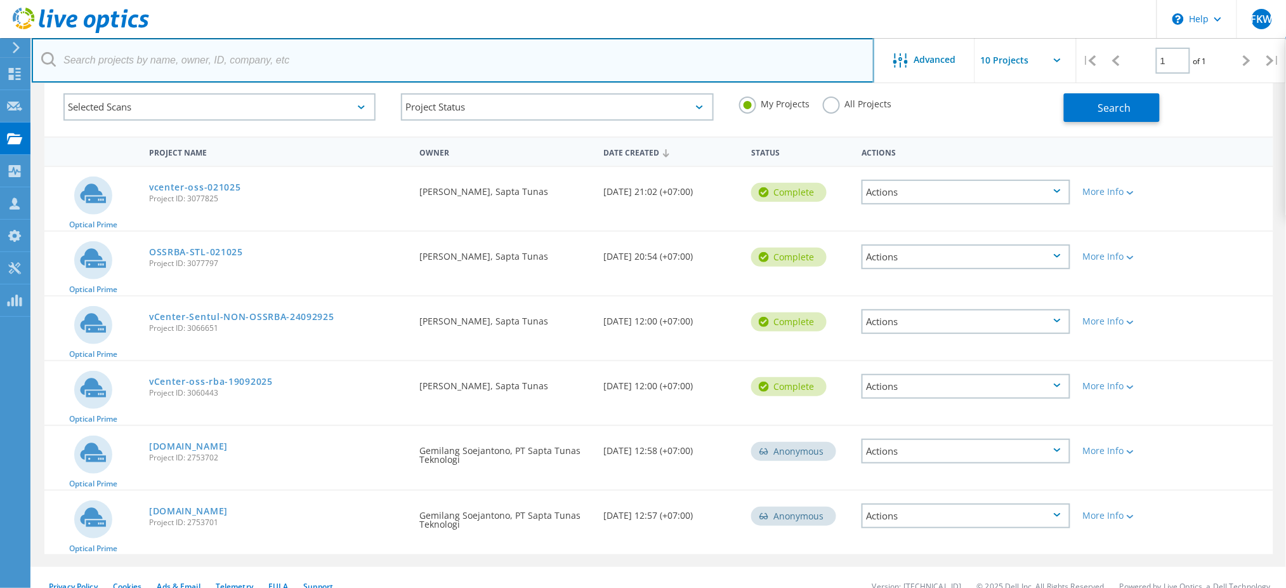 This screenshot has width=1286, height=588. I want to click on a: Live Optics Dashboard, so click(81, 31).